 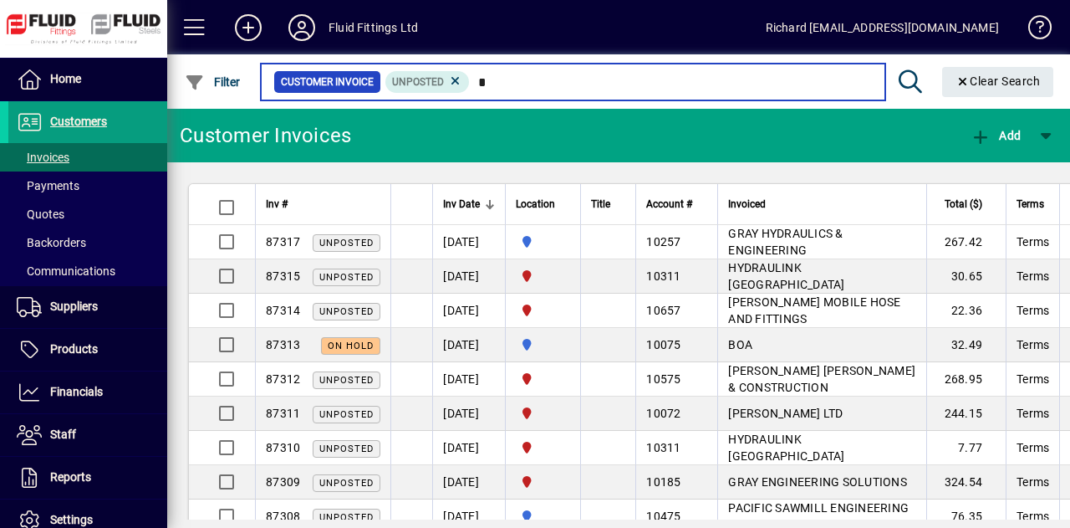 I want to click on button: Clear, so click(x=998, y=82).